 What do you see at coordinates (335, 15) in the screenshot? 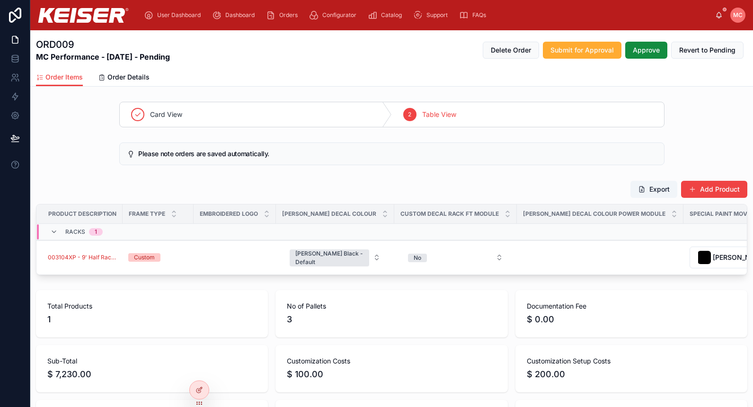
I see `a: Configurator` at bounding box center [335, 15].